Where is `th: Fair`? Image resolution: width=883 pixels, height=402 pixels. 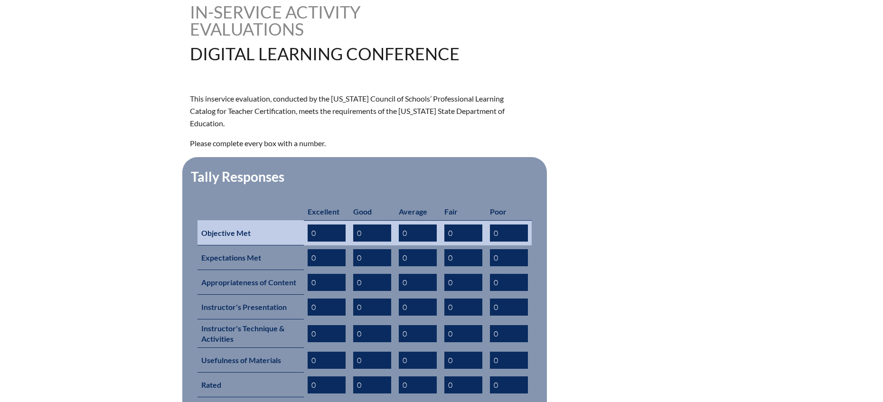 th: Fair is located at coordinates (463, 212).